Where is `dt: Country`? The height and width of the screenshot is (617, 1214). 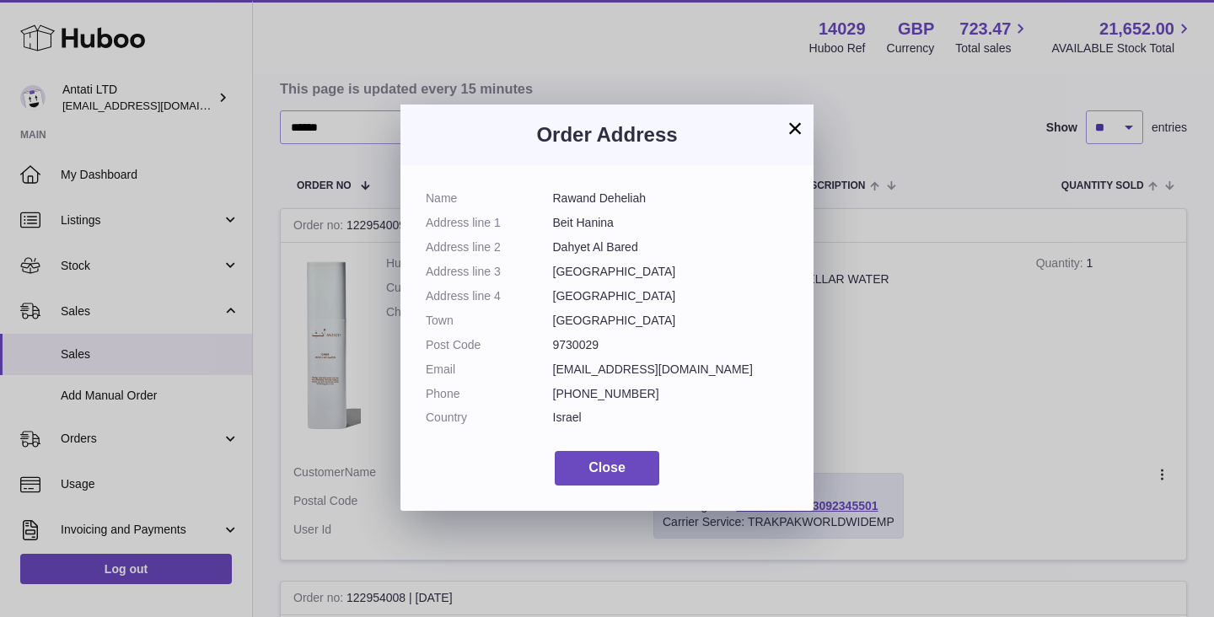 dt: Country is located at coordinates (489, 417).